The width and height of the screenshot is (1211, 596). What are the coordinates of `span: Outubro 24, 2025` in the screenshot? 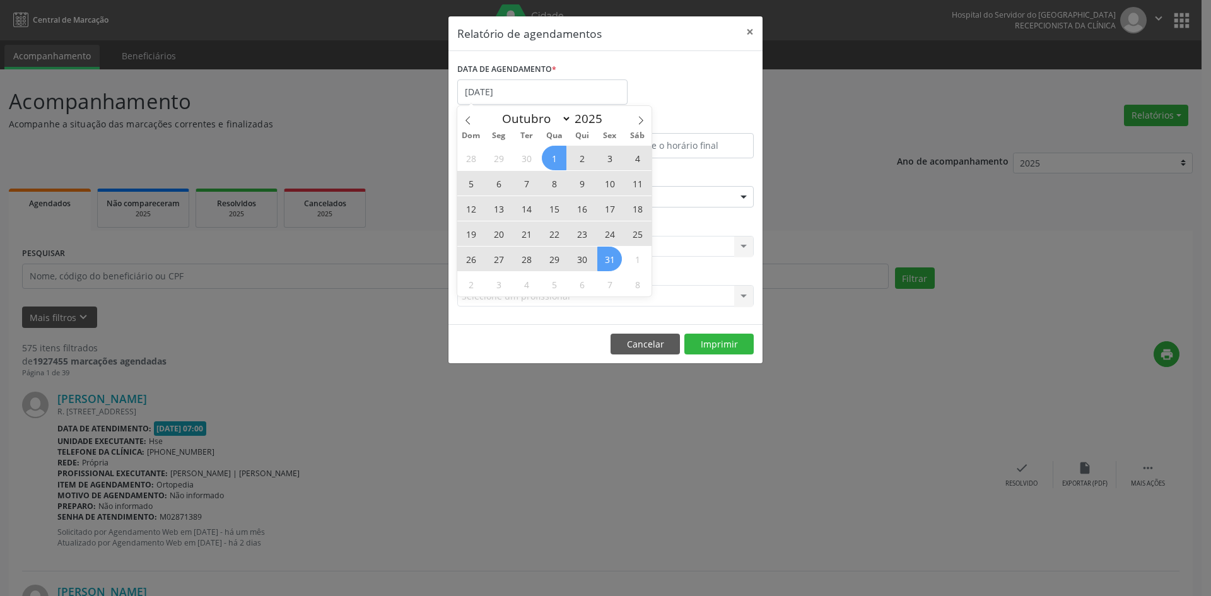 It's located at (610, 233).